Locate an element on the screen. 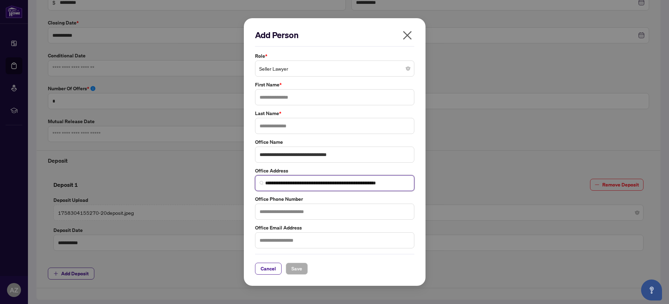  label: Office Address is located at coordinates (335, 170).